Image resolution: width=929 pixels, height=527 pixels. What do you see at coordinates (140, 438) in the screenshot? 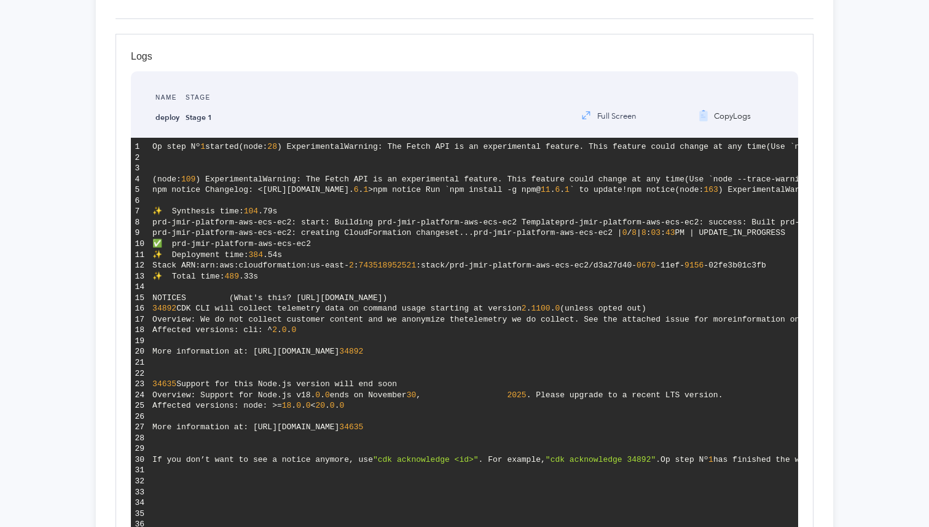
I see `div: 28` at bounding box center [140, 438].